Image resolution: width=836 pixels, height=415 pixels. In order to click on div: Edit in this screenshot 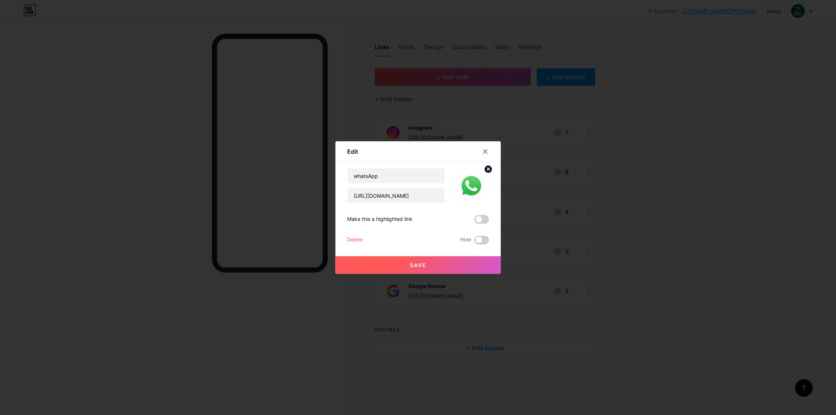, I will do `click(353, 152)`.